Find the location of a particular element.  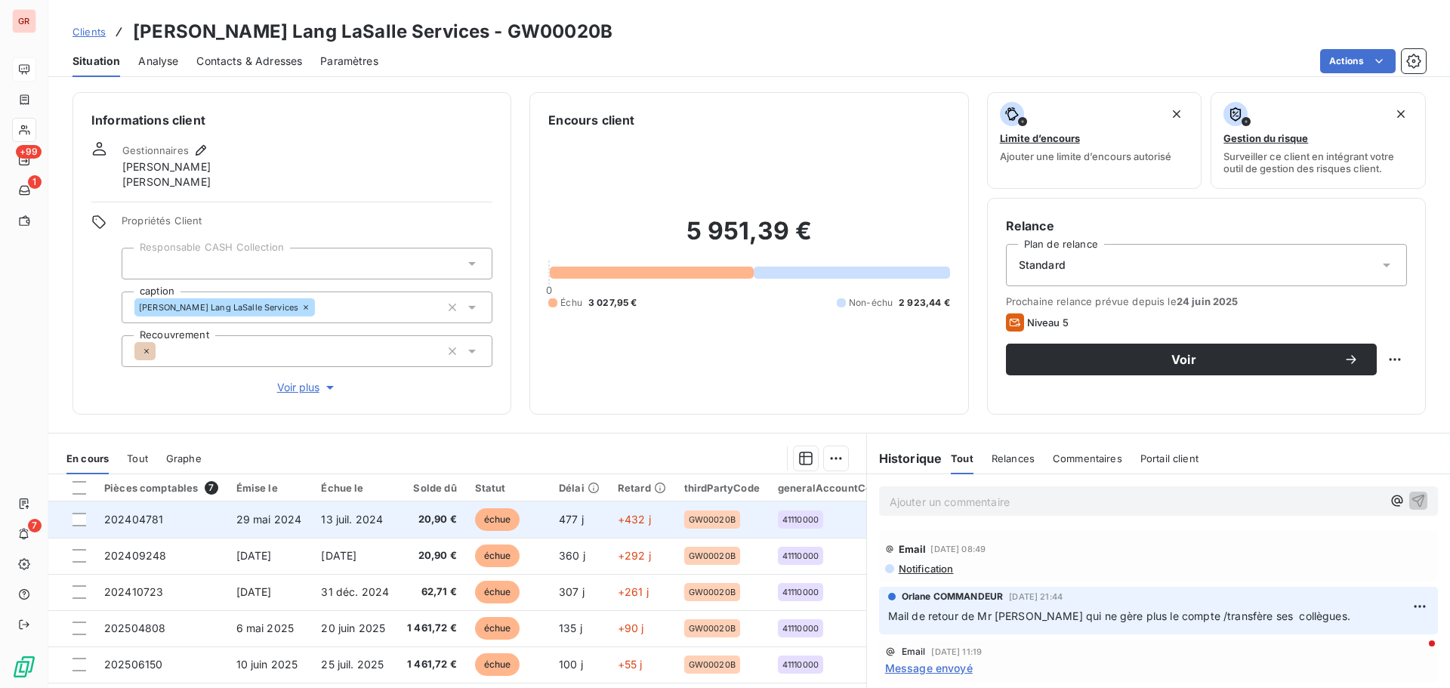

span: 10 juin 2025 is located at coordinates (267, 664).